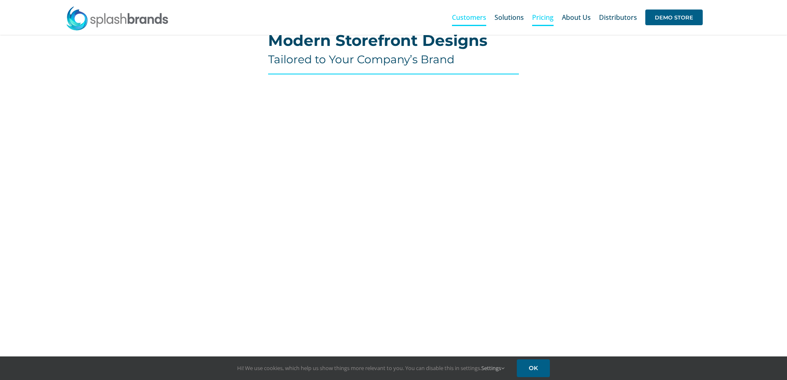 This screenshot has width=787, height=380. I want to click on span: Hi! We use cookies, which help us show things more relevant to you. You can disable this in setti..., so click(371, 368).